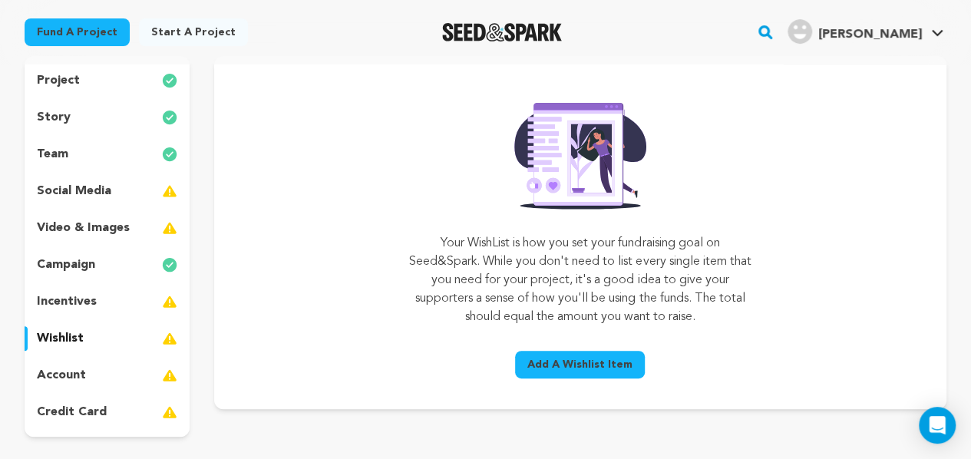  What do you see at coordinates (107, 339) in the screenshot?
I see `button: wishlist` at bounding box center [107, 339].